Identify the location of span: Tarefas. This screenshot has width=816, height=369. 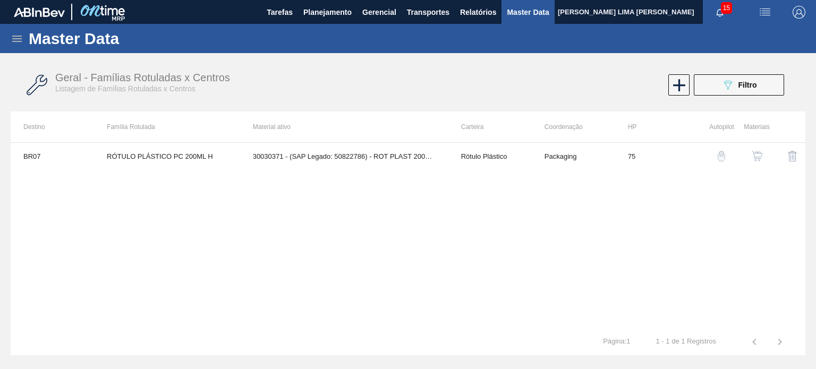
(280, 12).